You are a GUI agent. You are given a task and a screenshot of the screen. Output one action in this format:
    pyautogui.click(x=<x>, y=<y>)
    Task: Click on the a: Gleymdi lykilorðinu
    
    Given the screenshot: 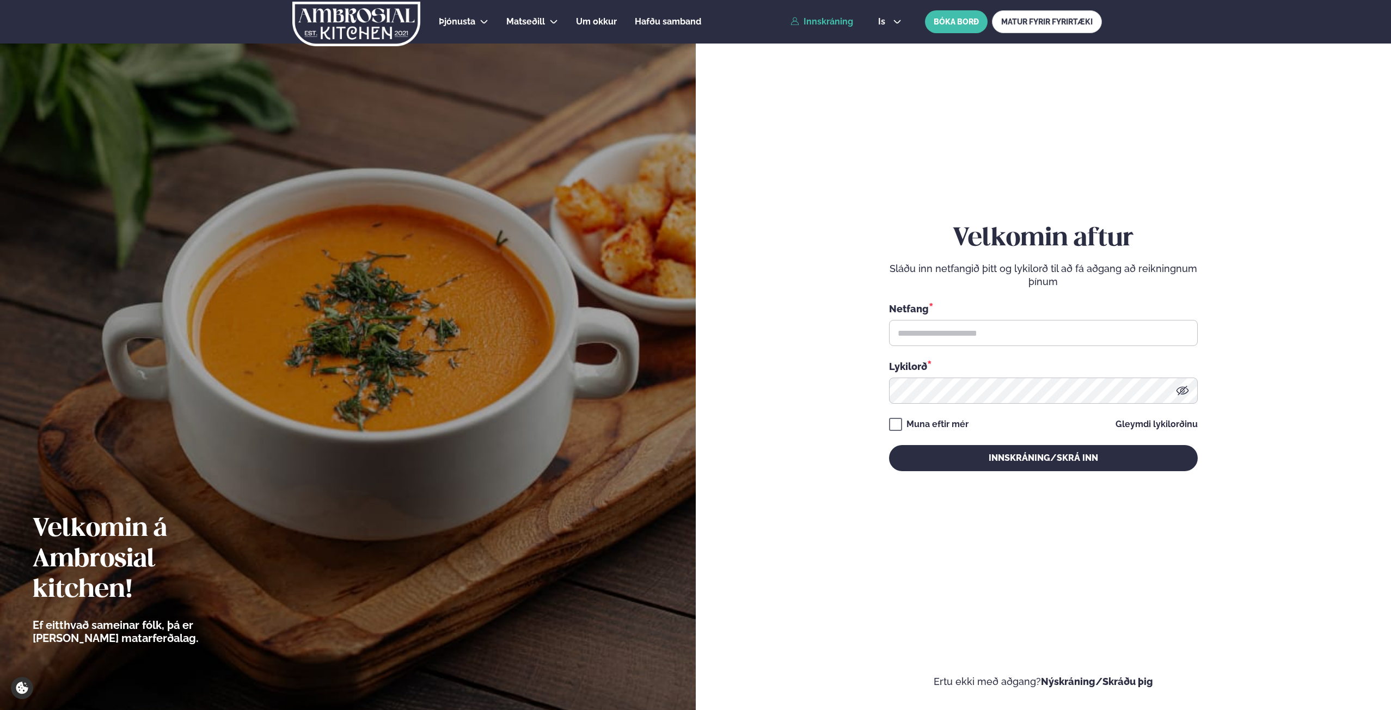 What is the action you would take?
    pyautogui.click(x=1156, y=425)
    